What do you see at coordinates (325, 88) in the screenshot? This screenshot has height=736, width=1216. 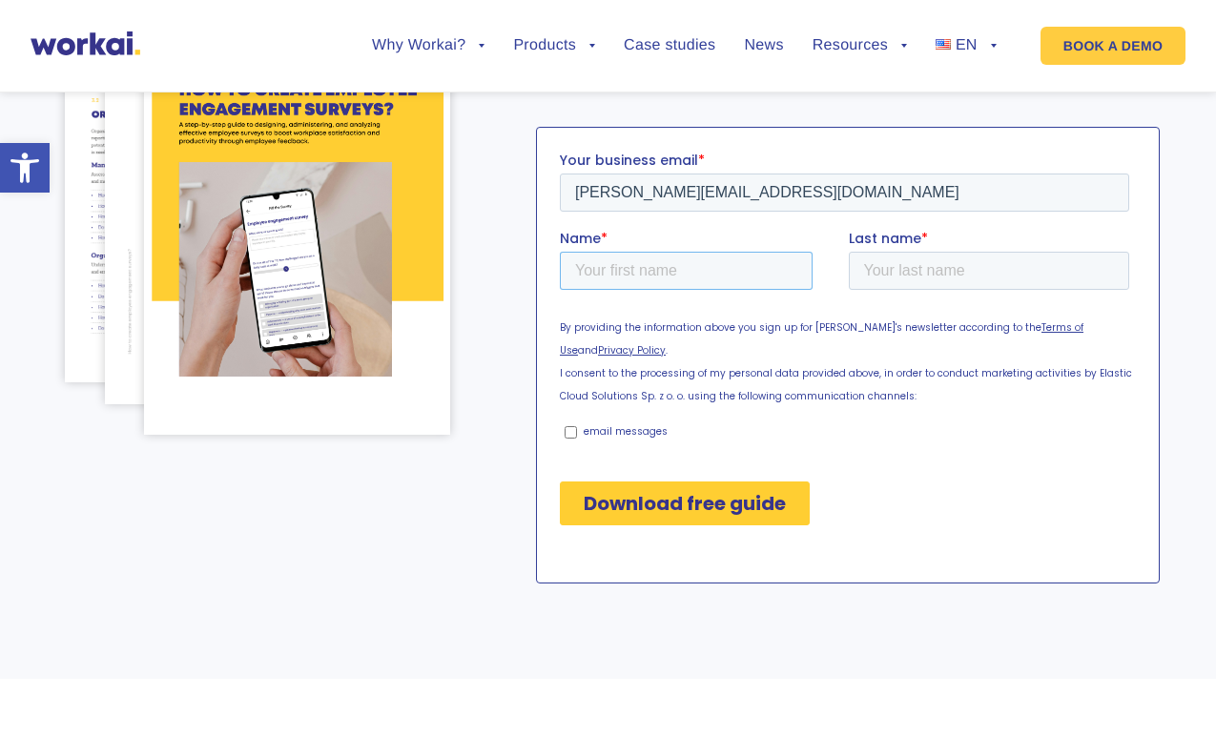 I see `span: Last name` at bounding box center [325, 88].